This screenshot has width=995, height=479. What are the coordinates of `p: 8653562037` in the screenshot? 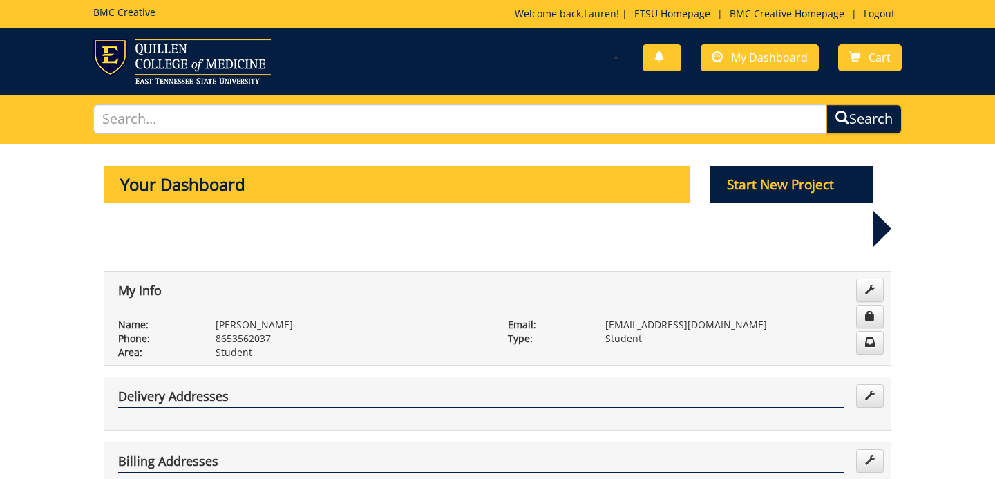 It's located at (351, 339).